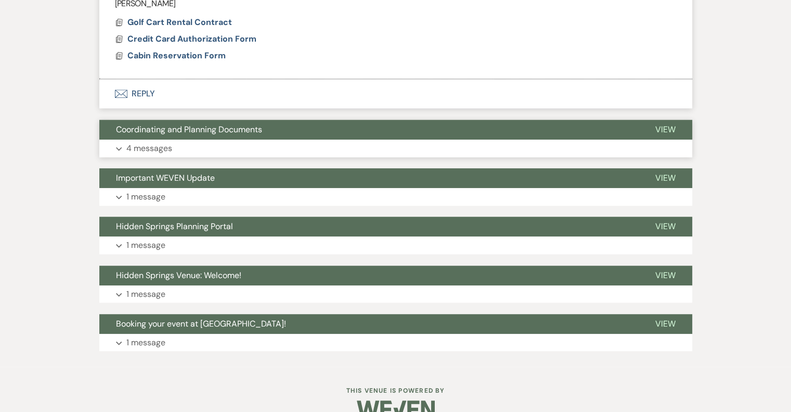  Describe the element at coordinates (178, 275) in the screenshot. I see `span: Hidden Springs Venue: Welcome!` at that location.